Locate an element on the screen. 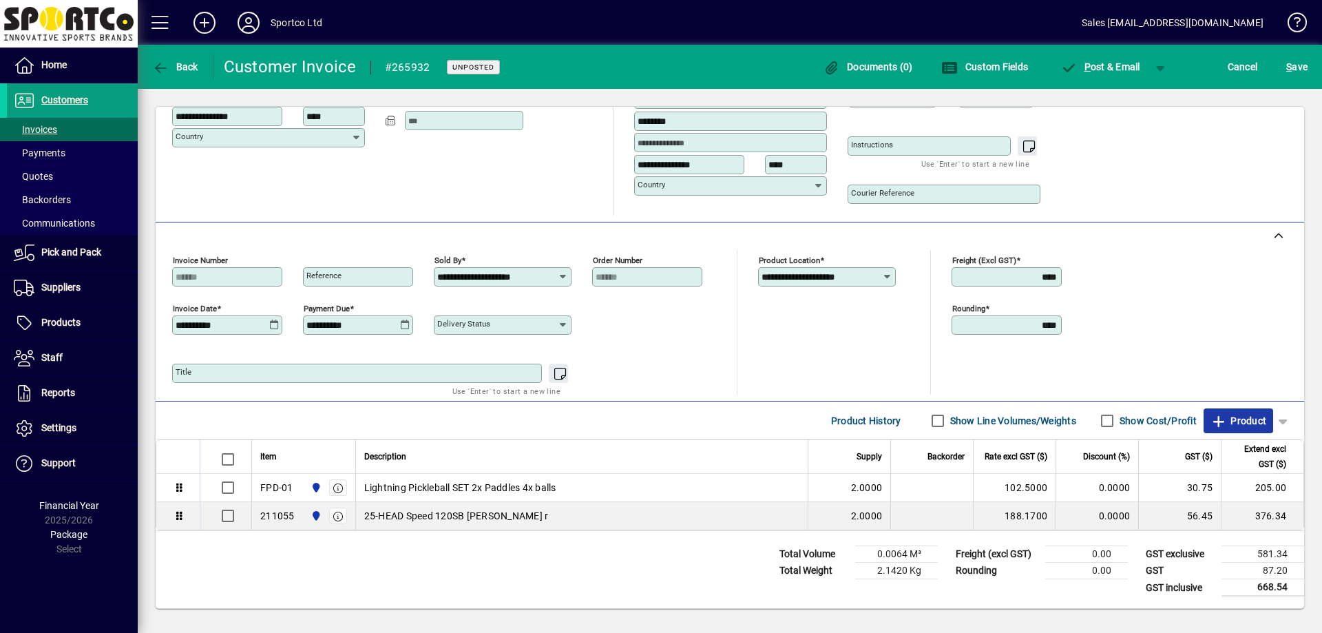 This screenshot has height=633, width=1322. mat-label: Order number is located at coordinates (618, 260).